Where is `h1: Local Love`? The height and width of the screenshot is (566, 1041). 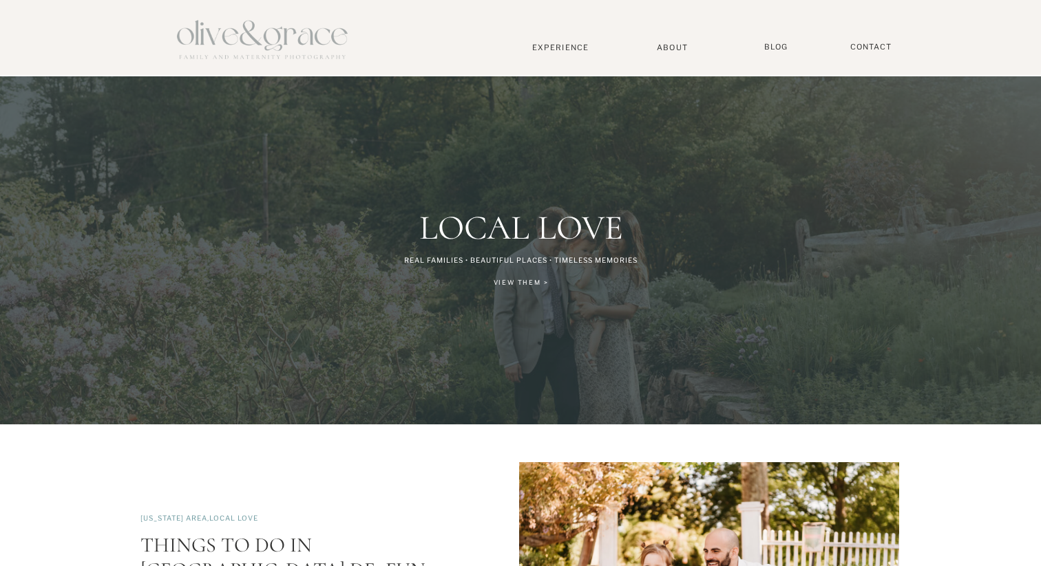 h1: Local Love is located at coordinates (520, 227).